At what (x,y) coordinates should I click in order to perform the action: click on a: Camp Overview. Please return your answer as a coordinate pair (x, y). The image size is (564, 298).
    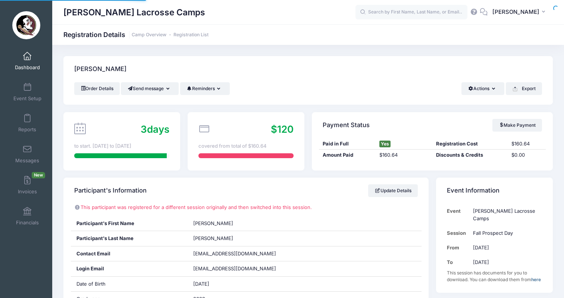
    Looking at the image, I should click on (149, 35).